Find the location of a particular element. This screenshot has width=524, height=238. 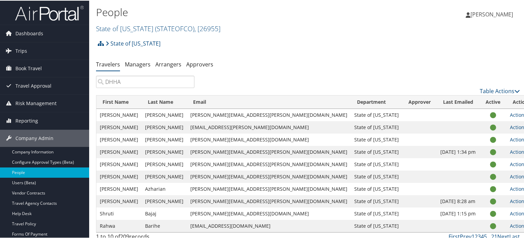

td: Azharian is located at coordinates (164, 188).